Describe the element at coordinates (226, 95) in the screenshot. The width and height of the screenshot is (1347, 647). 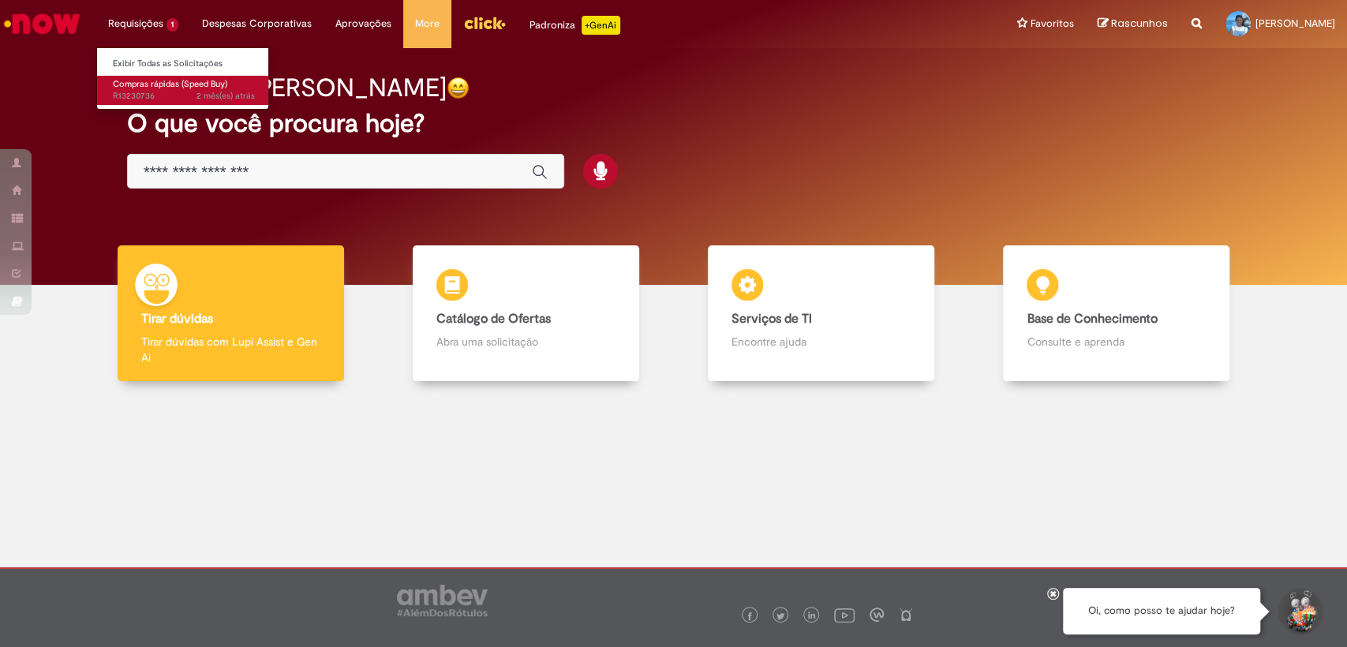
I see `span: 2 mês(es) atrás` at that location.